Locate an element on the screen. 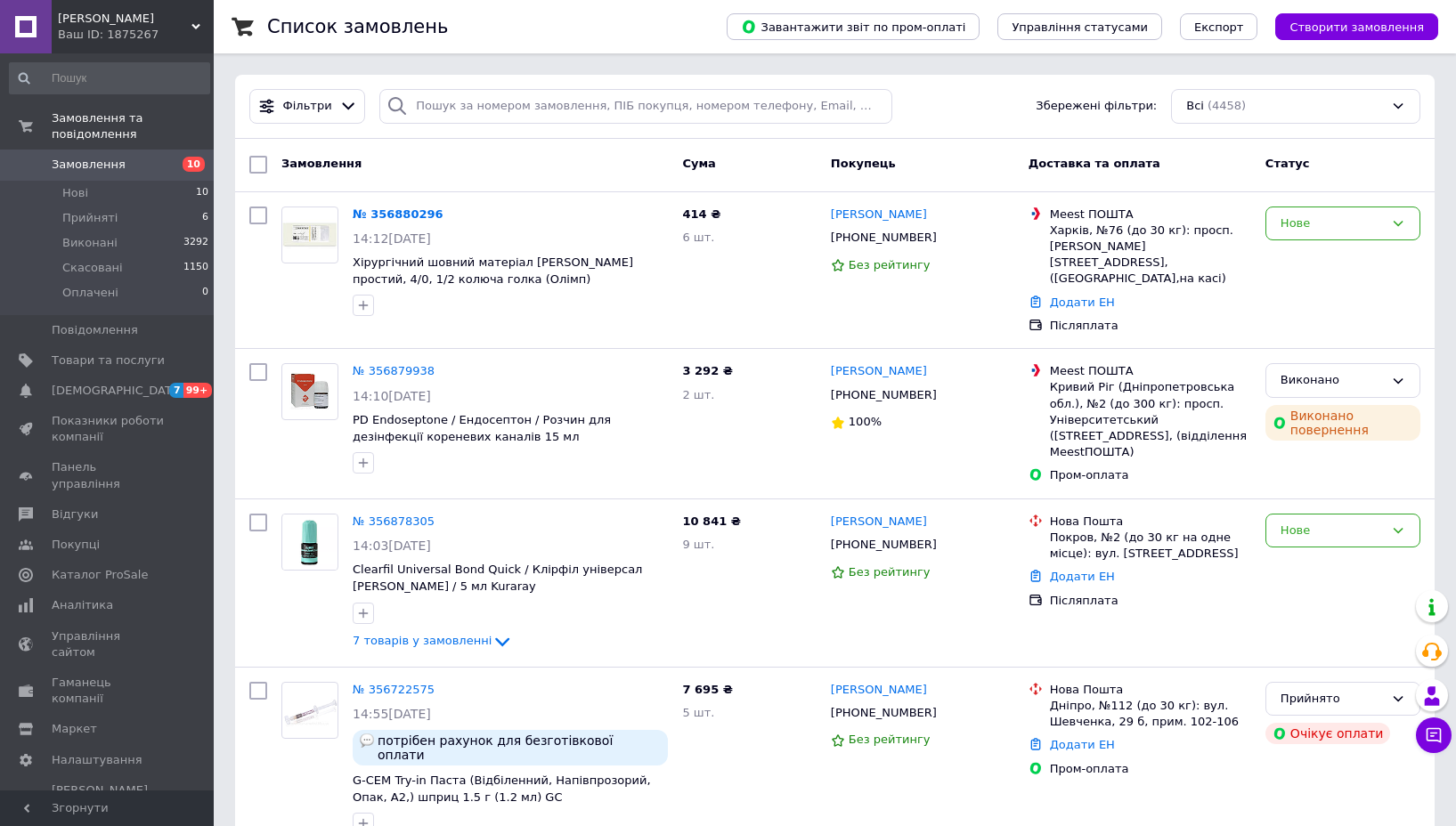 This screenshot has width=1456, height=826. span: 3 292 ₴ is located at coordinates (707, 371).